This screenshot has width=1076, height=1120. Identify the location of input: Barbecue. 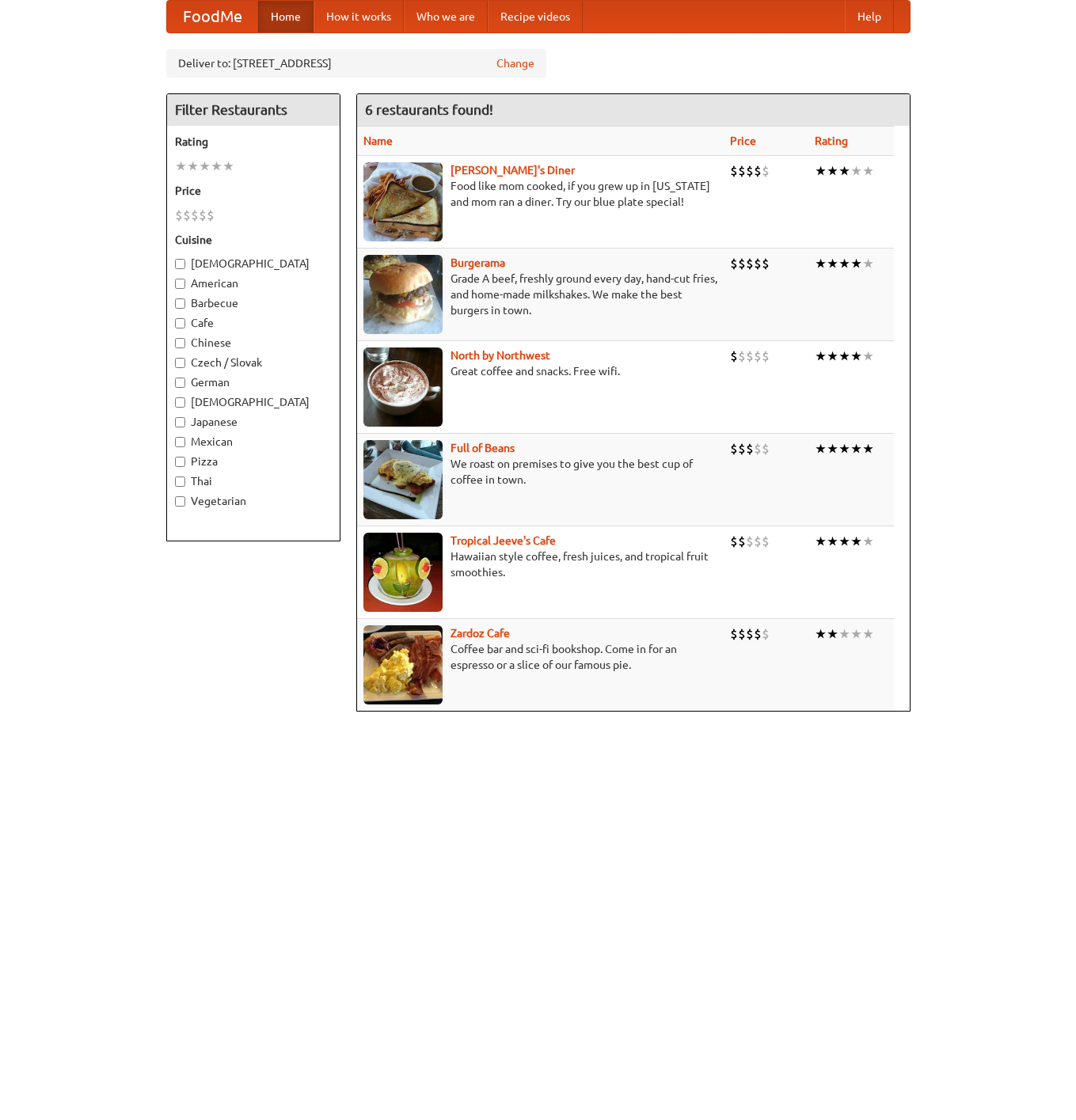
(180, 304).